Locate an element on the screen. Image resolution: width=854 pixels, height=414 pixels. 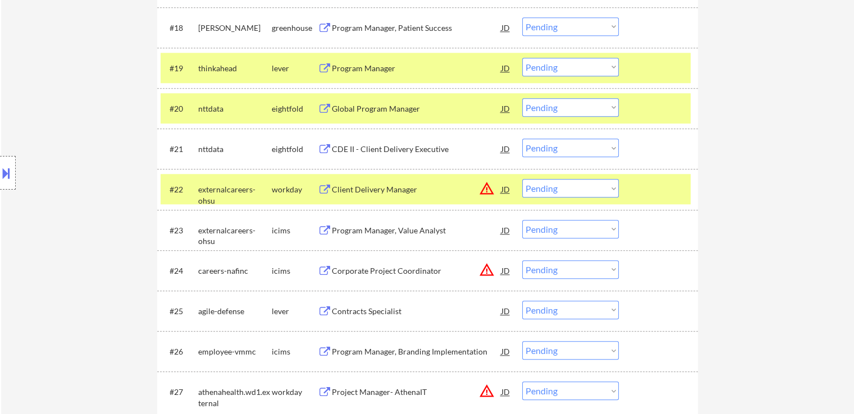
div: #19 is located at coordinates (179, 68).